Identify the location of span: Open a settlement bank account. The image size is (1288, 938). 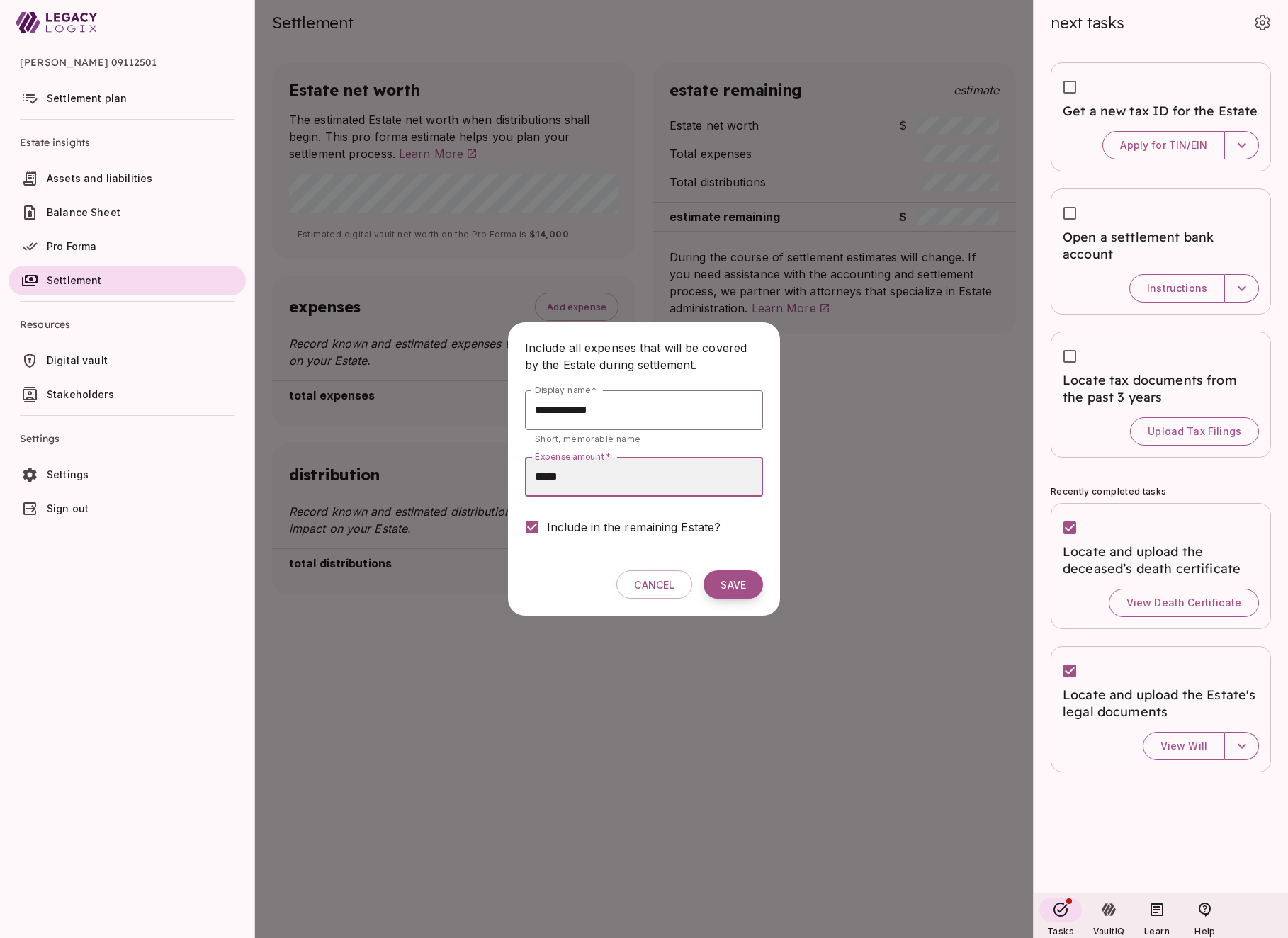
(1160, 246).